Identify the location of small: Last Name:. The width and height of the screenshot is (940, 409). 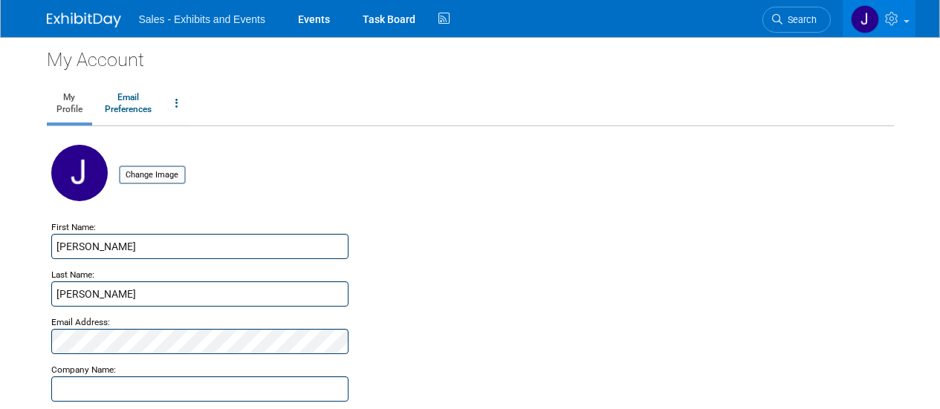
(73, 275).